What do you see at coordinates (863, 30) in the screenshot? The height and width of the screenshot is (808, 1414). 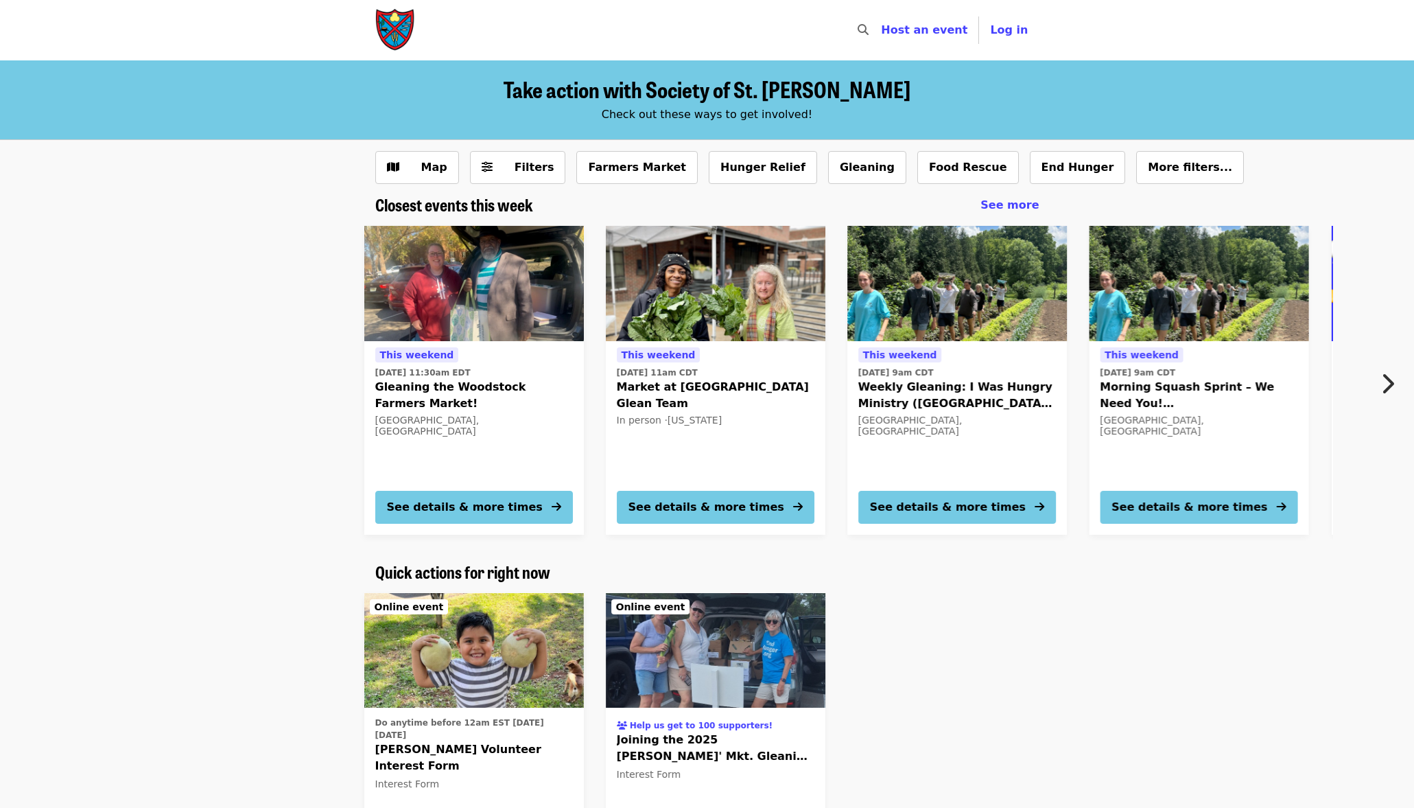 I see `i: search icon` at bounding box center [863, 30].